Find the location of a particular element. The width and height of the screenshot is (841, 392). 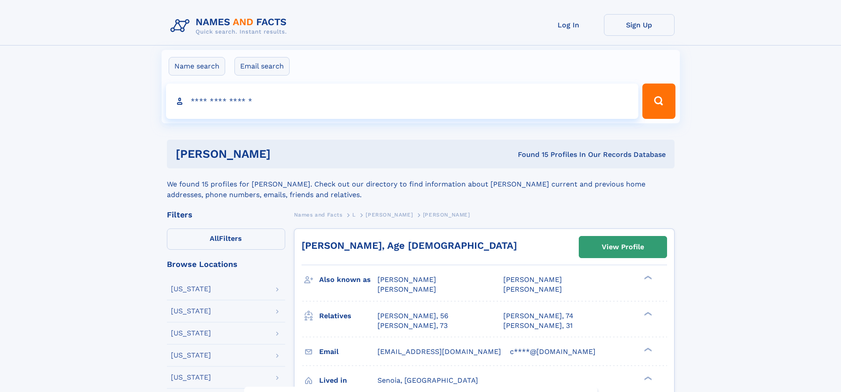

a: L is located at coordinates (354, 214).